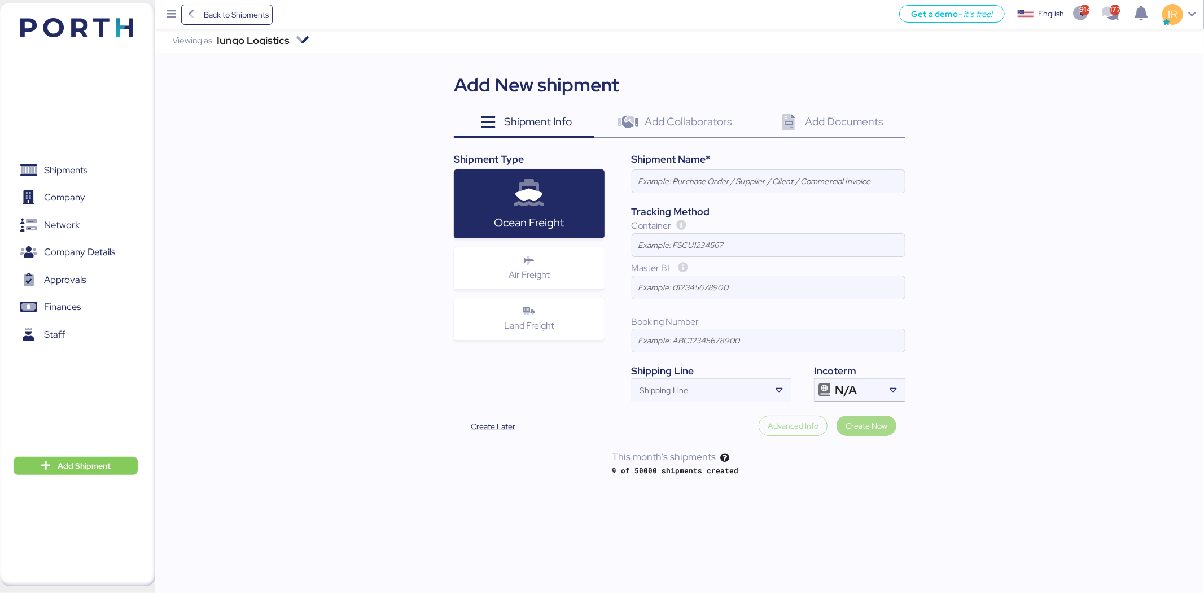  Describe the element at coordinates (652, 225) in the screenshot. I see `span: Container` at that location.